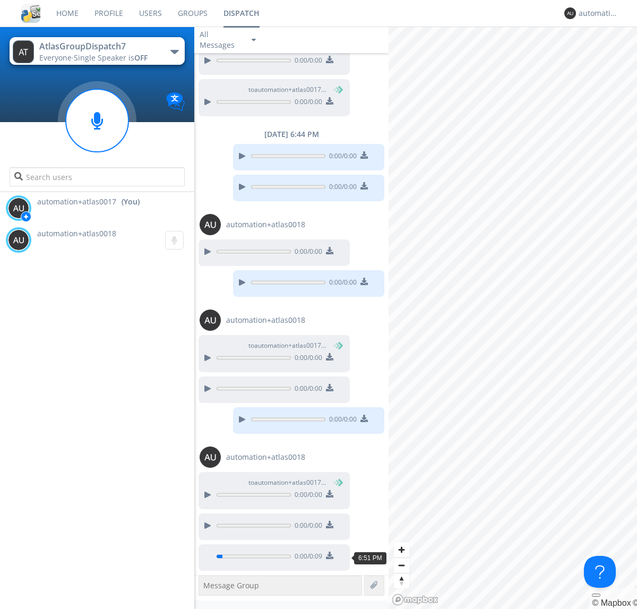 The height and width of the screenshot is (609, 637). What do you see at coordinates (97, 51) in the screenshot?
I see `button: AtlasGroupDispatch7Everyone·Single Speaker isOFF` at bounding box center [97, 51].